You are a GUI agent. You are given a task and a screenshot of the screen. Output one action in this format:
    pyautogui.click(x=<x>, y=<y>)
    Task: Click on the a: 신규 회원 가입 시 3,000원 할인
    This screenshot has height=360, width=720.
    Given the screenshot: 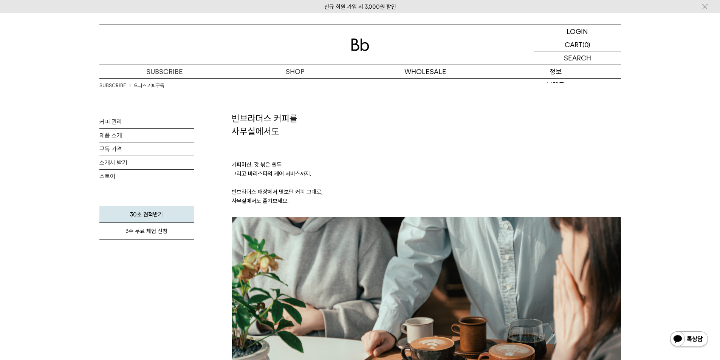 What is the action you would take?
    pyautogui.click(x=360, y=7)
    